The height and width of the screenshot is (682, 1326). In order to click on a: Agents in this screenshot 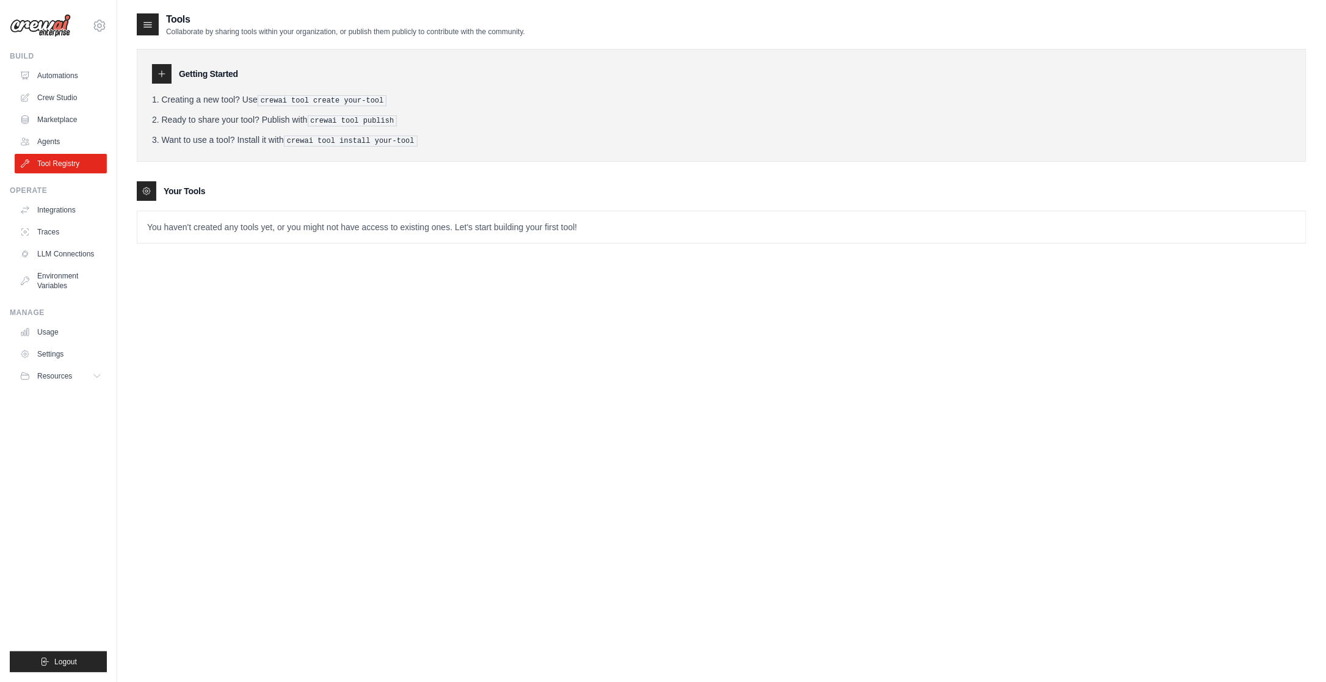, I will do `click(60, 142)`.